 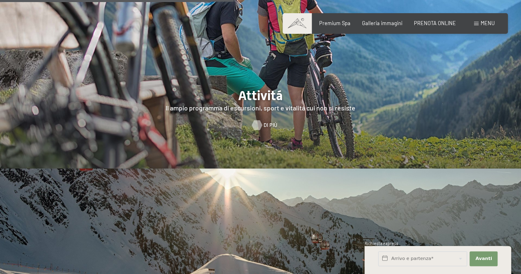 What do you see at coordinates (270, 125) in the screenshot?
I see `span: Di più` at bounding box center [270, 125].